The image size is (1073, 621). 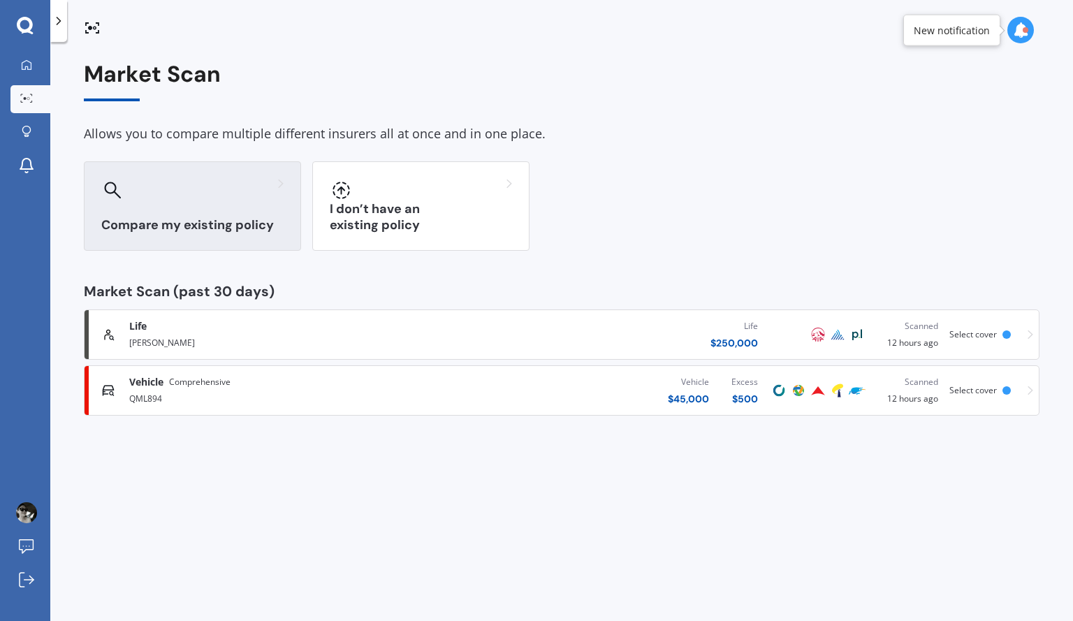 I want to click on span: Comprehensive, so click(x=200, y=382).